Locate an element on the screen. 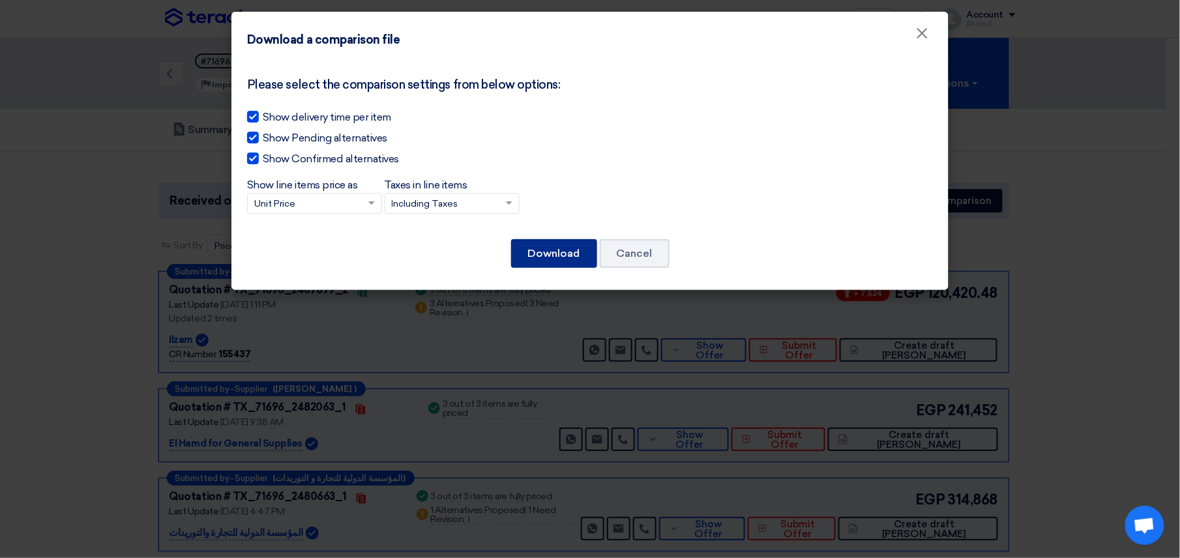  span: Show Pending alternatives is located at coordinates (325, 138).